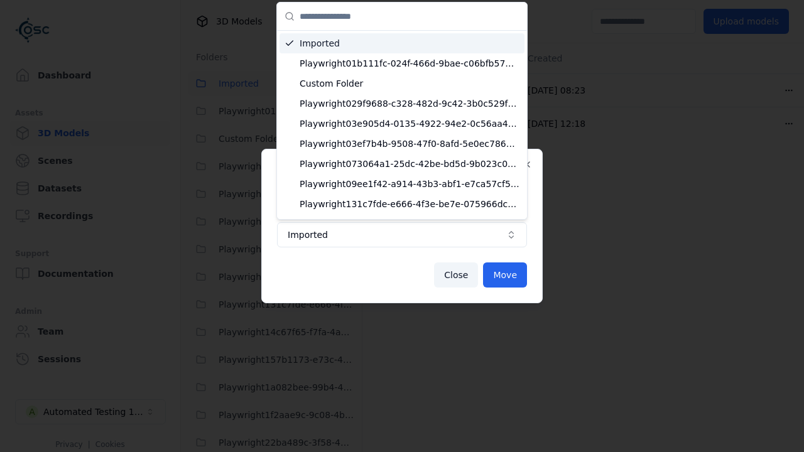 This screenshot has width=804, height=452. Describe the element at coordinates (410, 204) in the screenshot. I see `span: Playwright131c7fde-e666-4f3e-be7e-075966dc97bc` at that location.